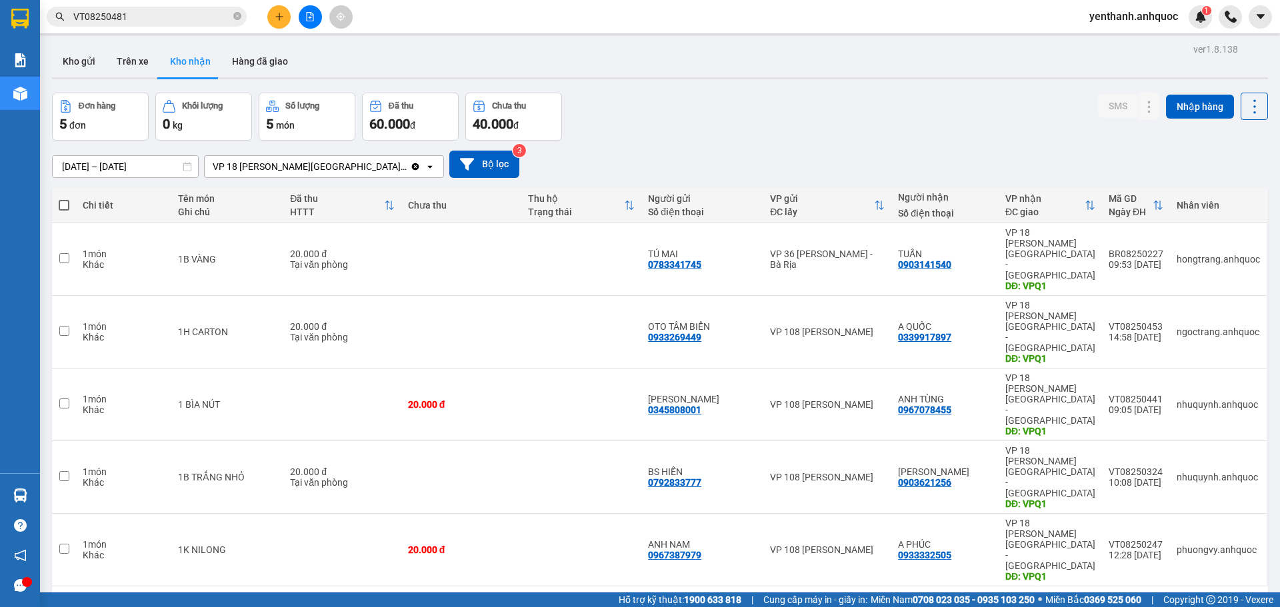 This screenshot has height=607, width=1280. Describe the element at coordinates (123, 205) in the screenshot. I see `div: Chi tiết` at that location.